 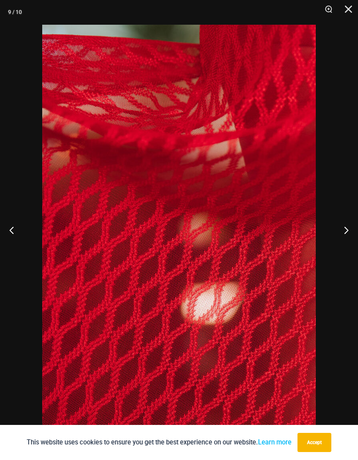 I want to click on button: Next, so click(x=343, y=230).